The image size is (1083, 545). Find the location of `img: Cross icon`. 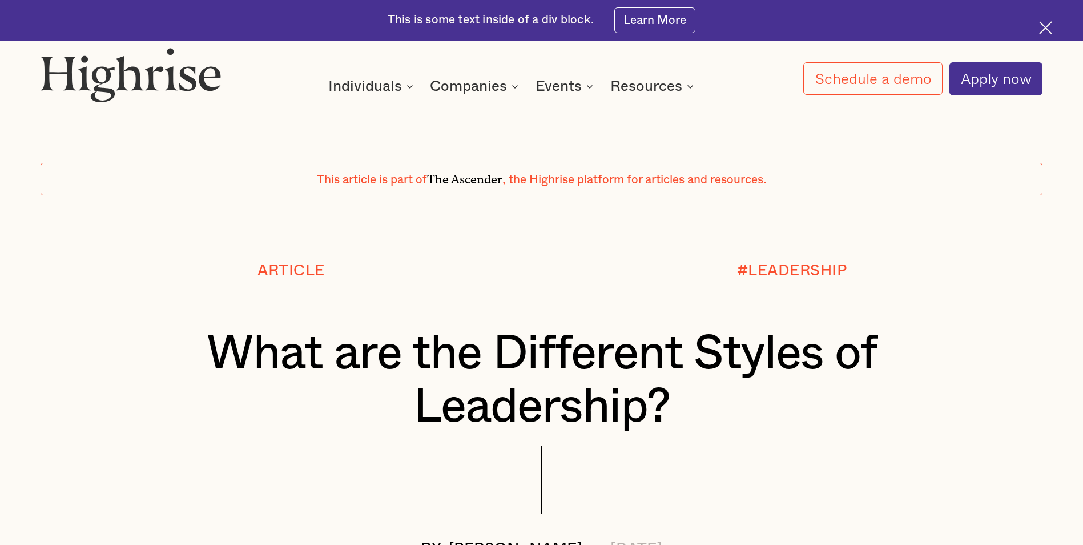

img: Cross icon is located at coordinates (1046, 27).